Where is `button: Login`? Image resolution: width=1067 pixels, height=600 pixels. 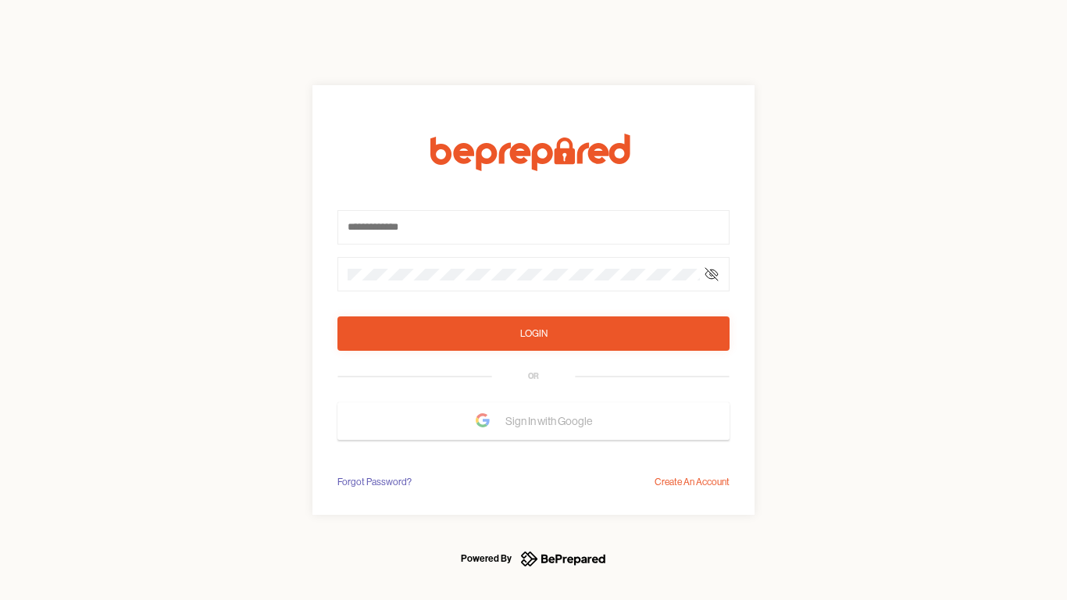 button: Login is located at coordinates (533, 333).